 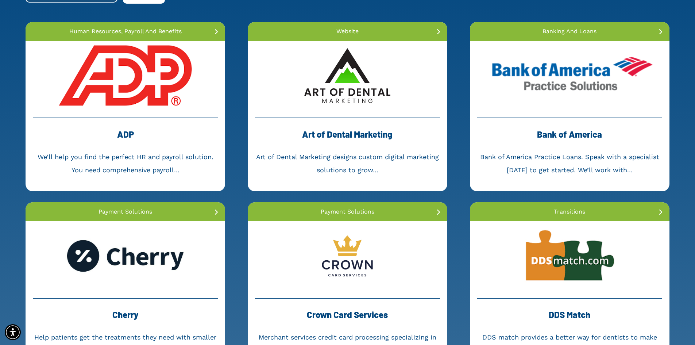 What do you see at coordinates (347, 138) in the screenshot?
I see `div: Art of Dental Marketing` at bounding box center [347, 138].